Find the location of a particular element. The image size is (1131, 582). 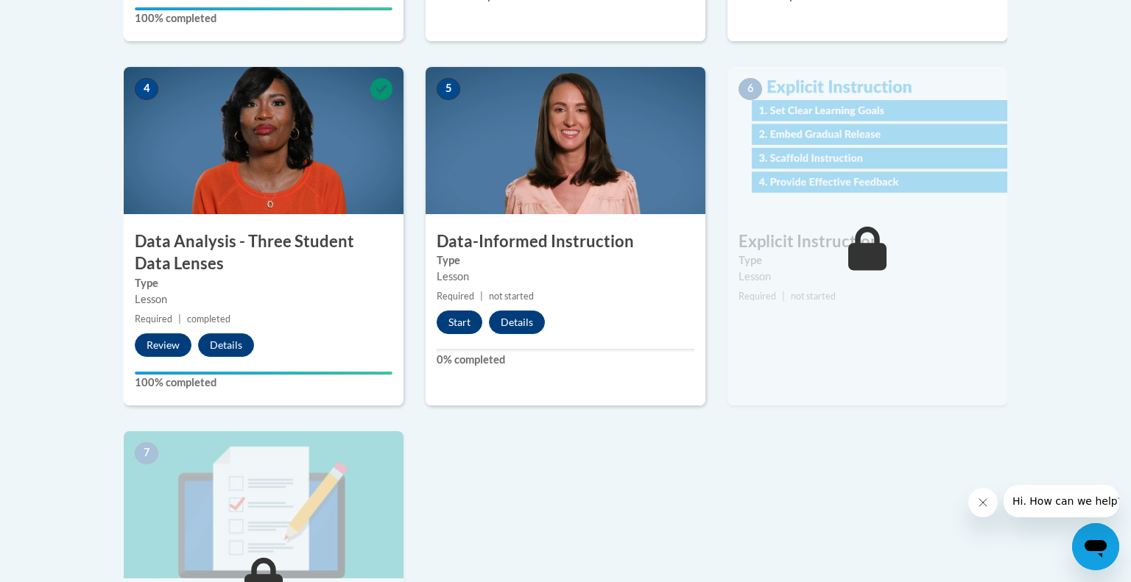

button: Start is located at coordinates (459, 322).